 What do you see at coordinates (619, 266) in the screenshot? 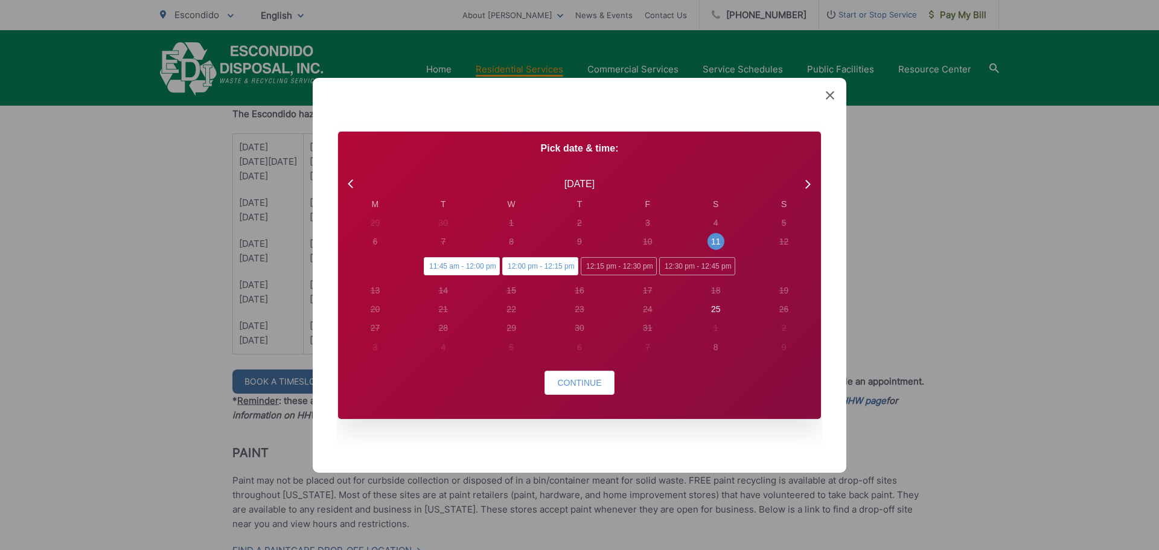
I see `span: 12:15 pm - 12:30 pm` at bounding box center [619, 266].